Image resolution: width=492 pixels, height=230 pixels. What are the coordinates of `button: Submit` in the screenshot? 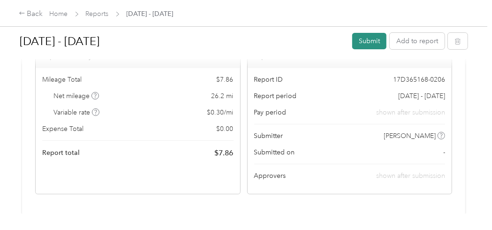 It's located at (369, 41).